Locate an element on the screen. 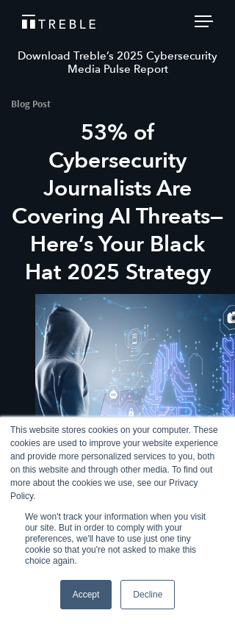  a: Accept is located at coordinates (86, 594).